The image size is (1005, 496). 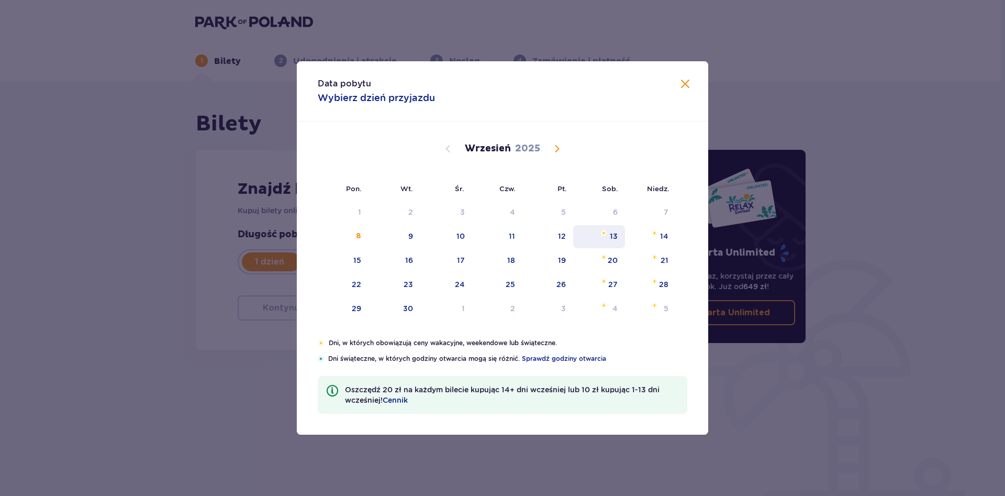 I want to click on td: niedziela, 28 września 2025, so click(x=650, y=285).